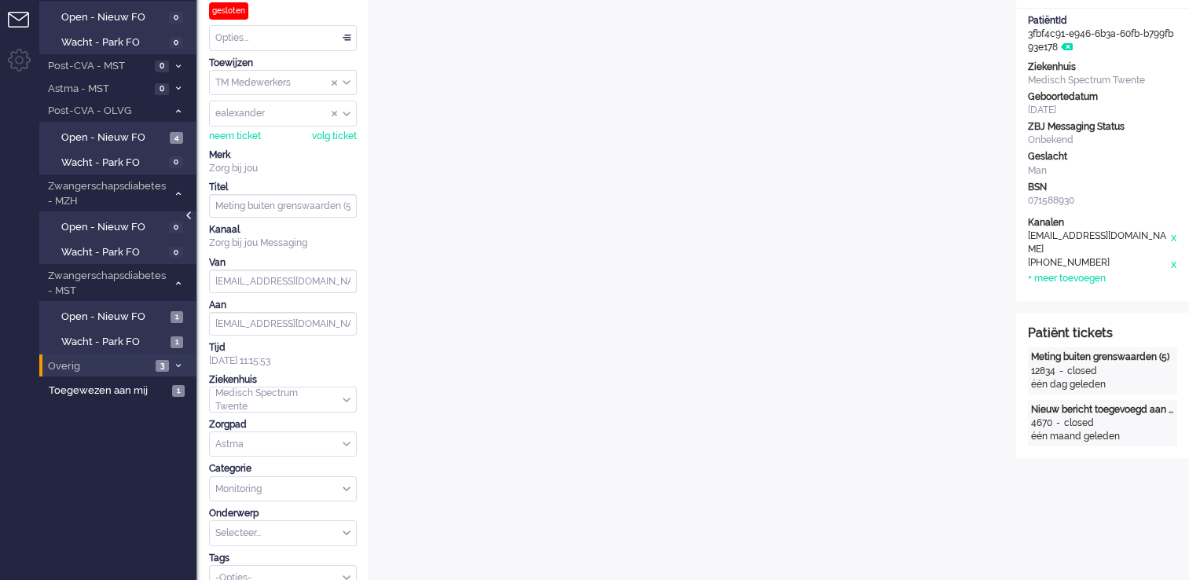 The image size is (1189, 580). Describe the element at coordinates (283, 187) in the screenshot. I see `div: Titel` at that location.